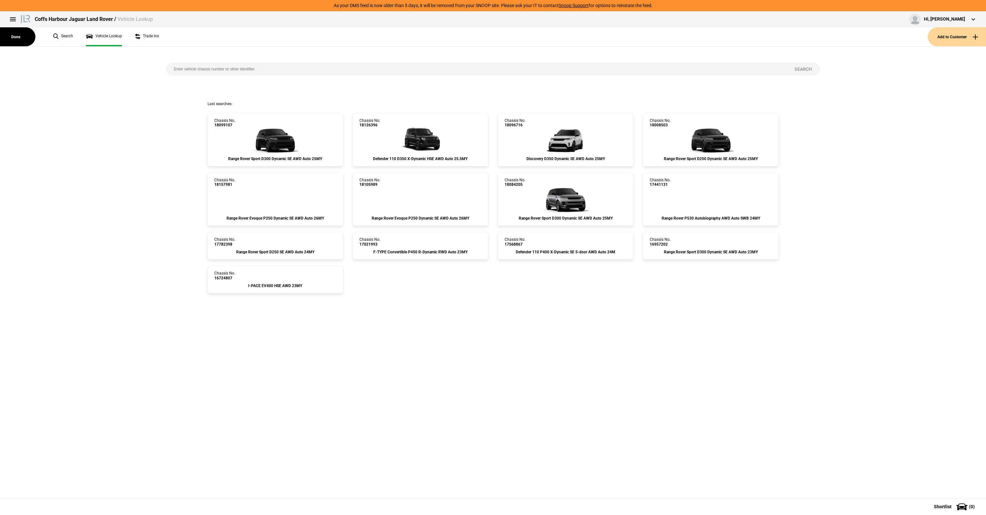  What do you see at coordinates (573, 5) in the screenshot?
I see `a: Snoop Support` at bounding box center [573, 5].